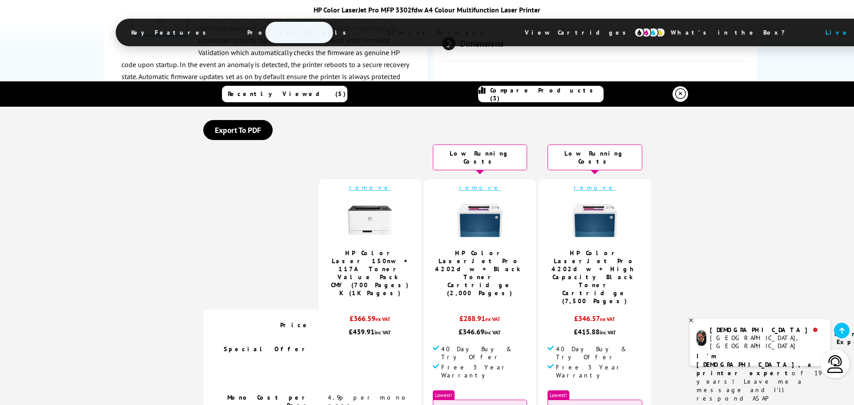 Image resolution: width=854 pixels, height=405 pixels. I want to click on a: HP Color LaserJet Pro 4202dw + Black Toner Cartridge (2,000 Pages), so click(479, 273).